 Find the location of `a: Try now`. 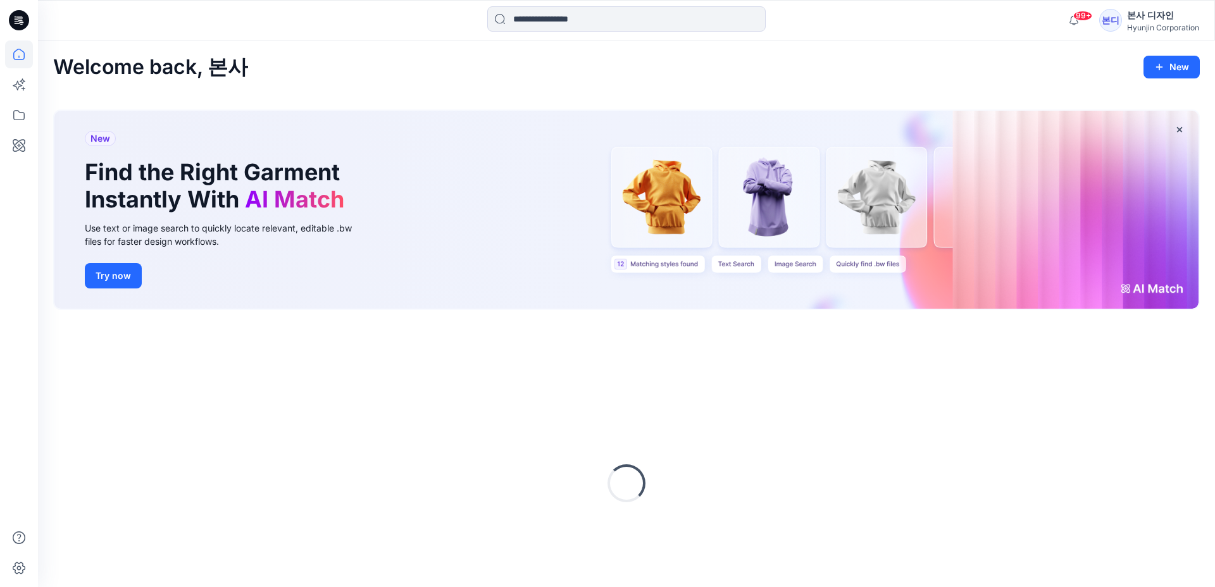

a: Try now is located at coordinates (113, 276).